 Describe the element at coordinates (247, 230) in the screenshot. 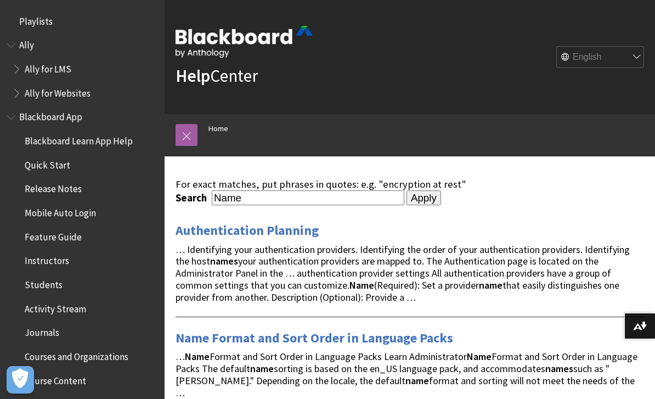

I see `a: Authentication Planning` at that location.